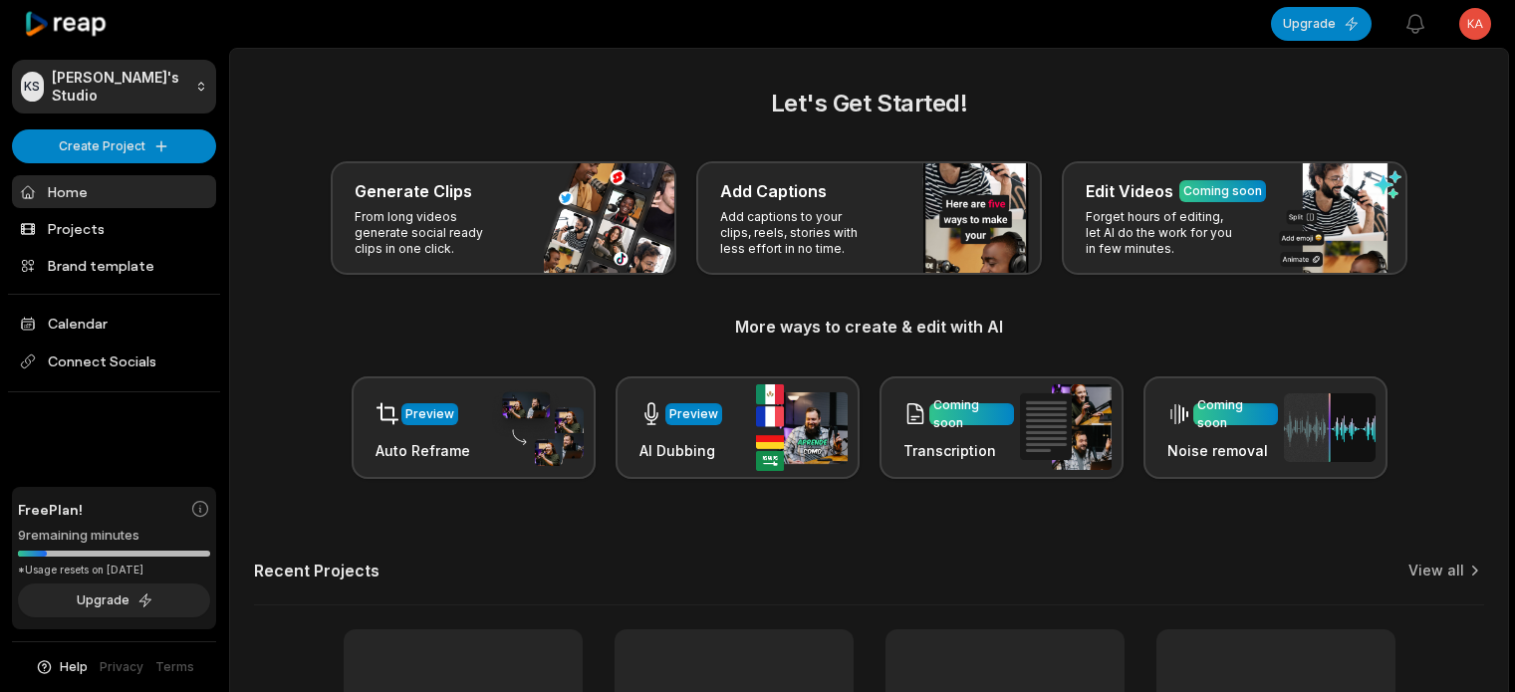  Describe the element at coordinates (1222, 450) in the screenshot. I see `h3: Noise removal` at that location.